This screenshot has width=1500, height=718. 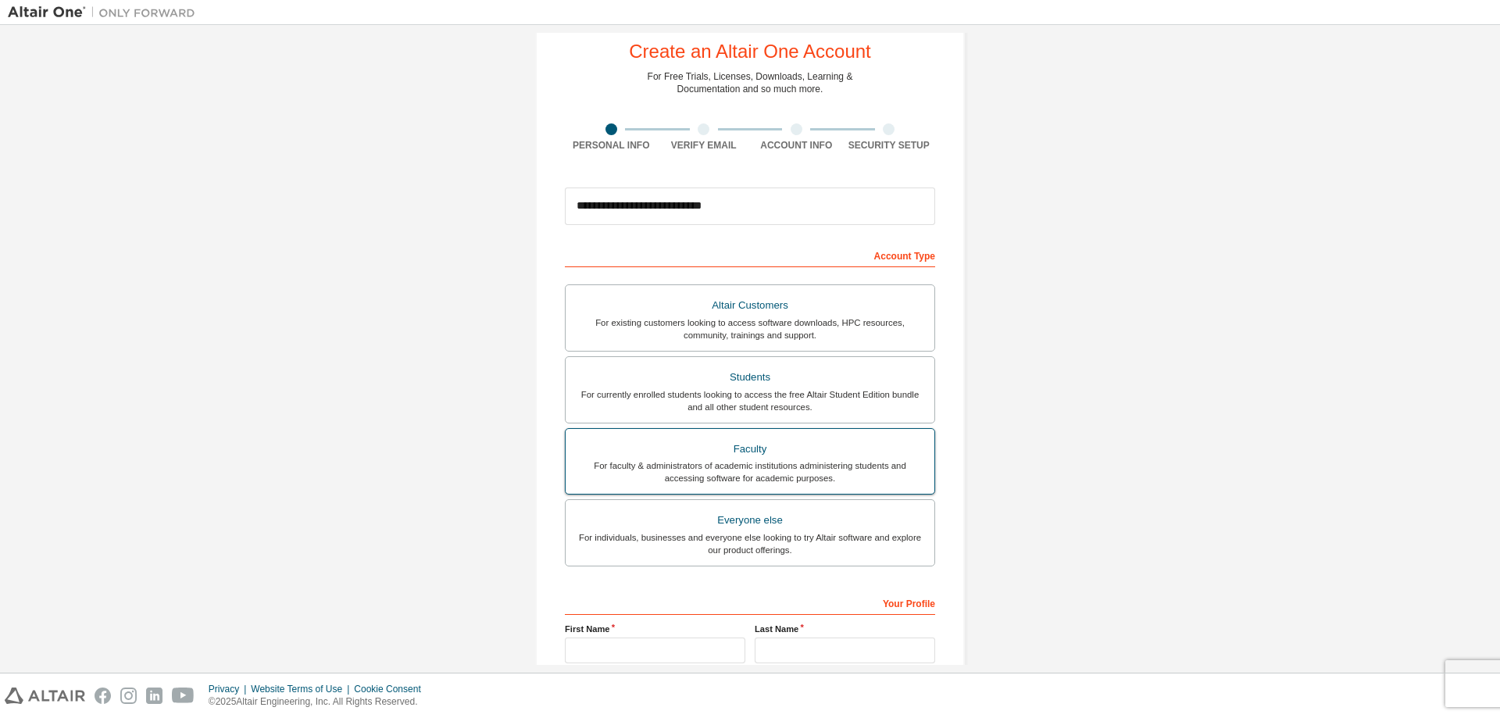 What do you see at coordinates (611, 145) in the screenshot?
I see `div: Personal Info` at bounding box center [611, 145].